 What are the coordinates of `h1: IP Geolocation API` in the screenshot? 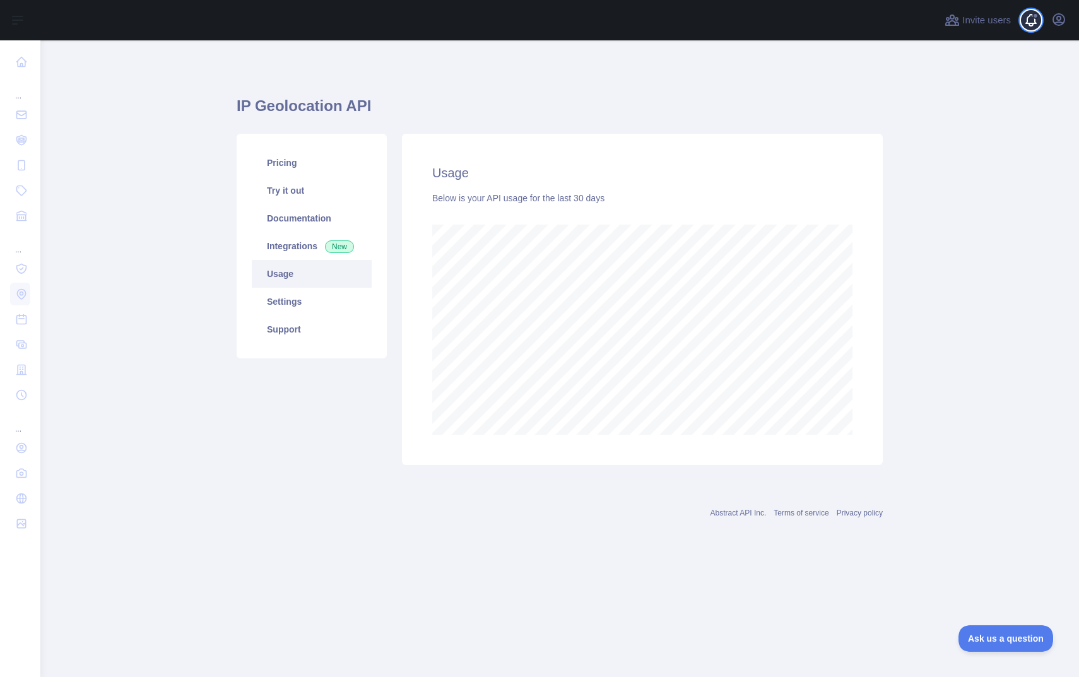 It's located at (560, 111).